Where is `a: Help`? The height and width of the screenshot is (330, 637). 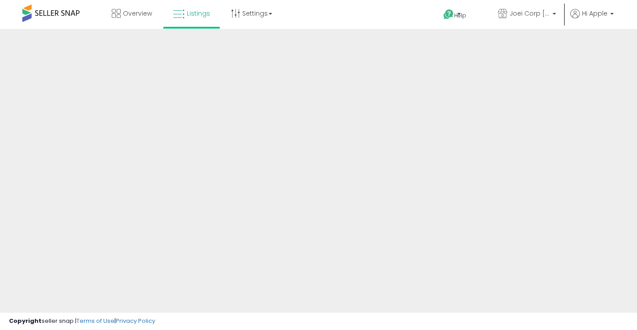 a: Help is located at coordinates (460, 16).